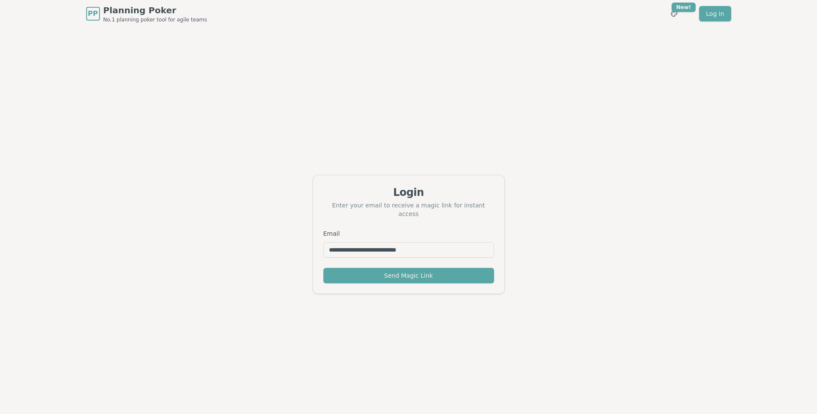 The height and width of the screenshot is (414, 817). I want to click on div: New!, so click(683, 7).